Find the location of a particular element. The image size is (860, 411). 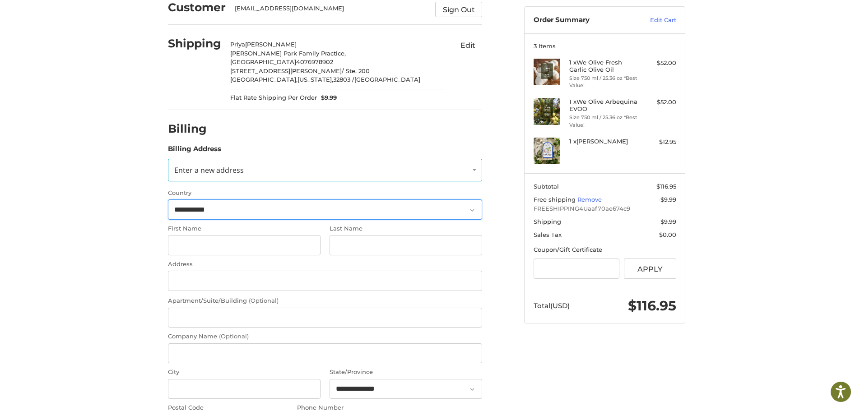

div: Coupon/Gift Certificate is located at coordinates (605, 250).